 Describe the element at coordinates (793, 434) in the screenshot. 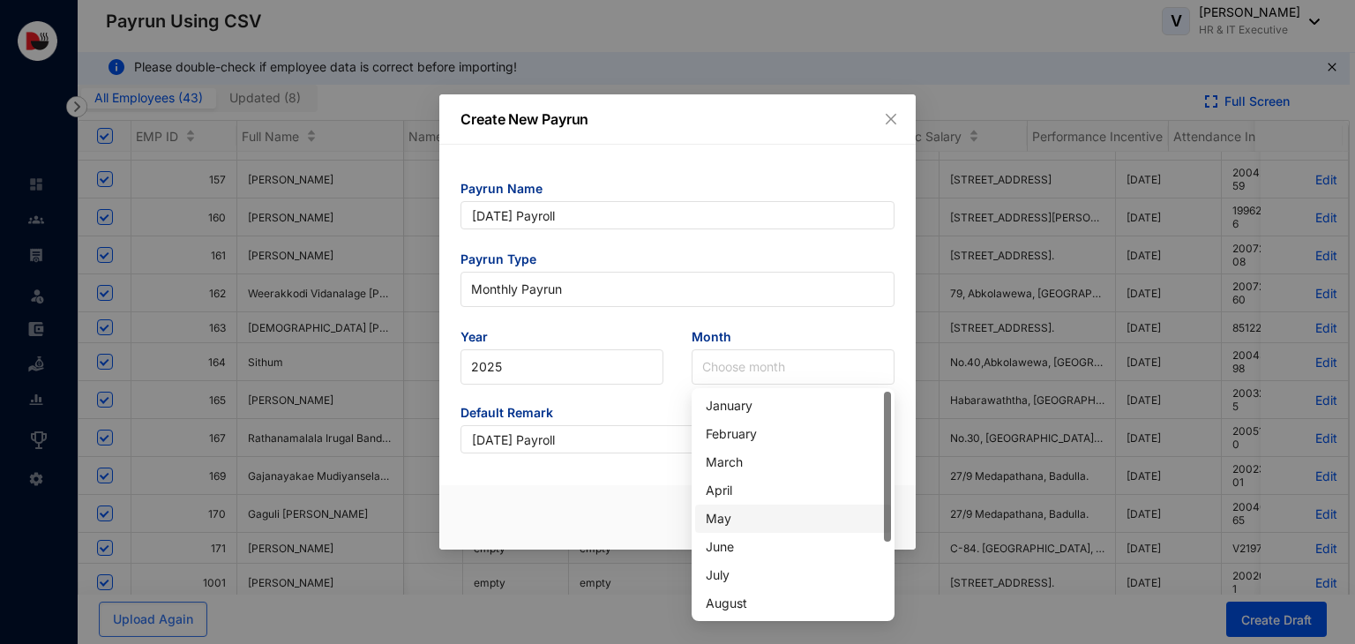

I see `div: February` at that location.